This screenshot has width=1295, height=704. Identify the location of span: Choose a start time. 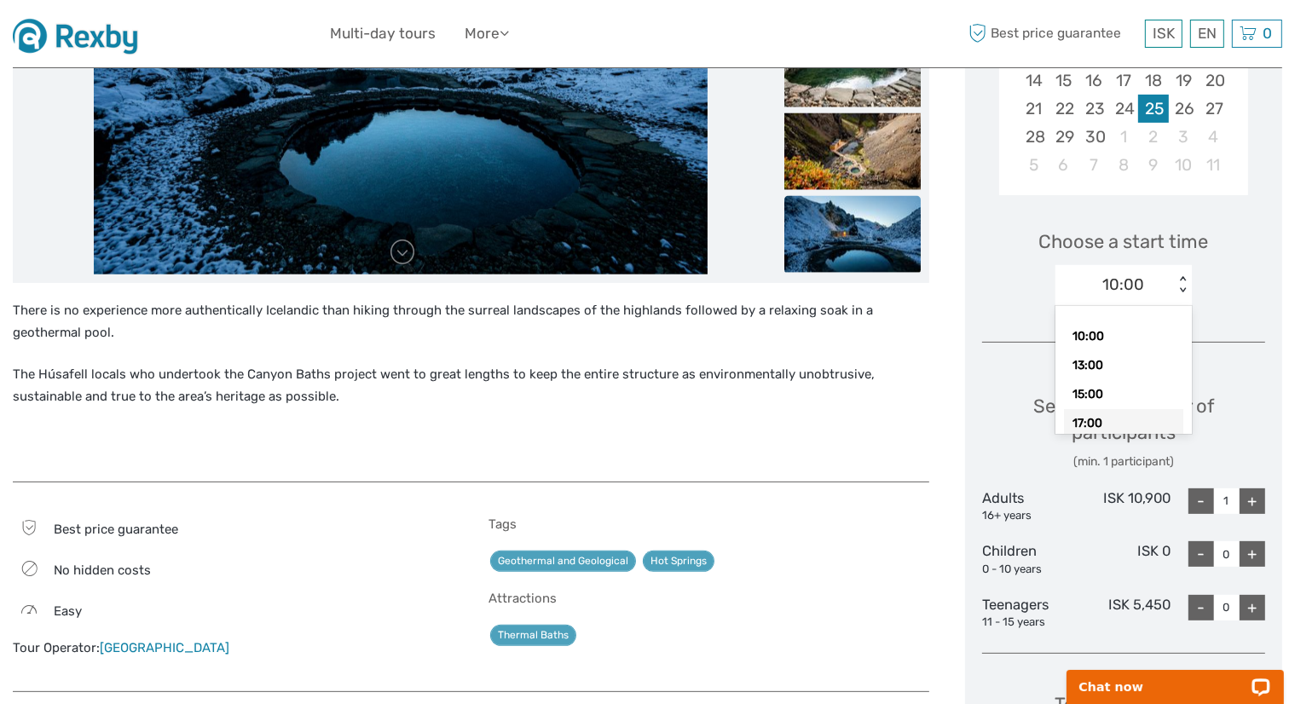
(1123, 241).